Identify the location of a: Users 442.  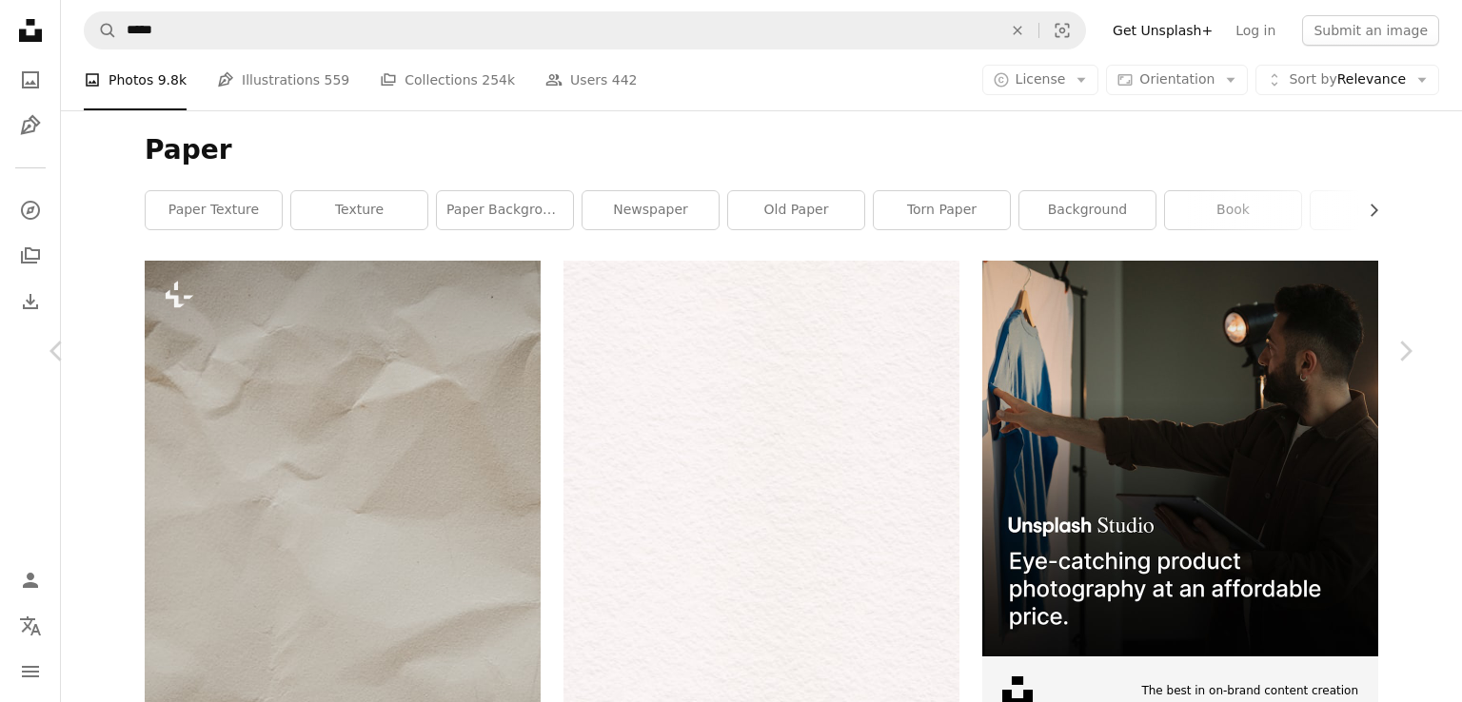
(591, 80).